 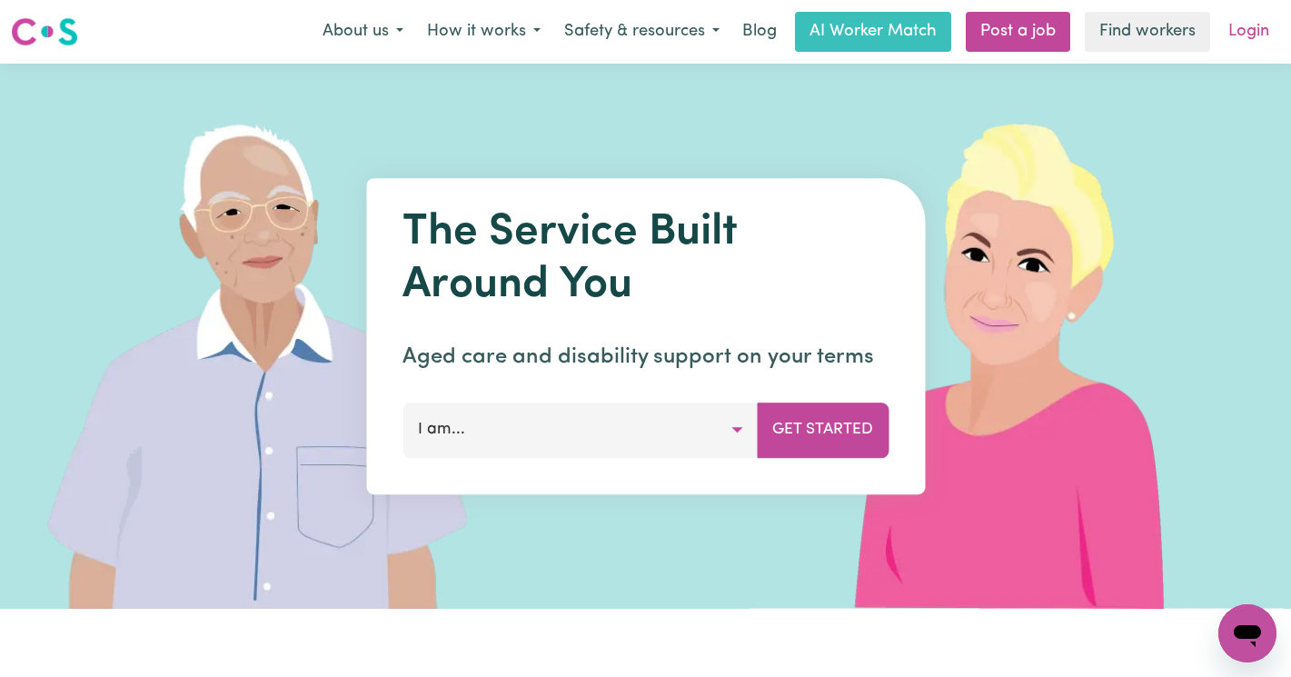 I want to click on button: How it works, so click(x=483, y=32).